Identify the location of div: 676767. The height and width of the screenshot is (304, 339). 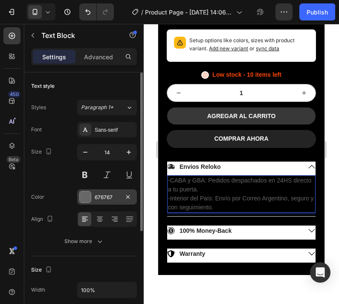
(107, 197).